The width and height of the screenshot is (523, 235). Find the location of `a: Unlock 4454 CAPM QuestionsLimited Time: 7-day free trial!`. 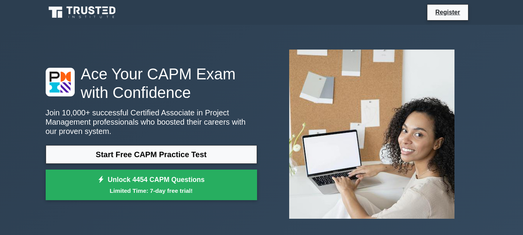

a: Unlock 4454 CAPM QuestionsLimited Time: 7-day free trial! is located at coordinates (152, 185).